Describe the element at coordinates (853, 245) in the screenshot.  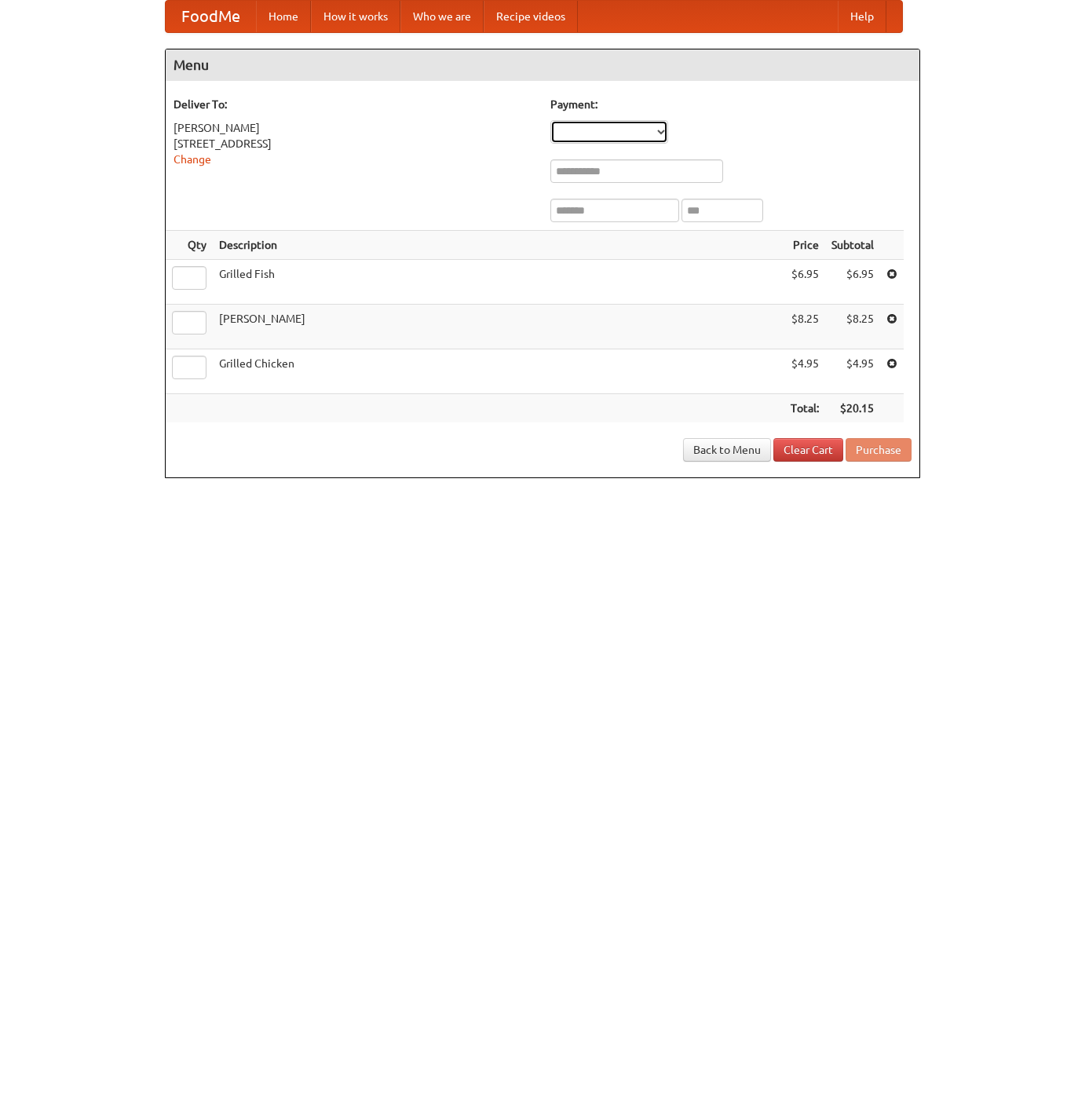
I see `th: Subtotal` at that location.